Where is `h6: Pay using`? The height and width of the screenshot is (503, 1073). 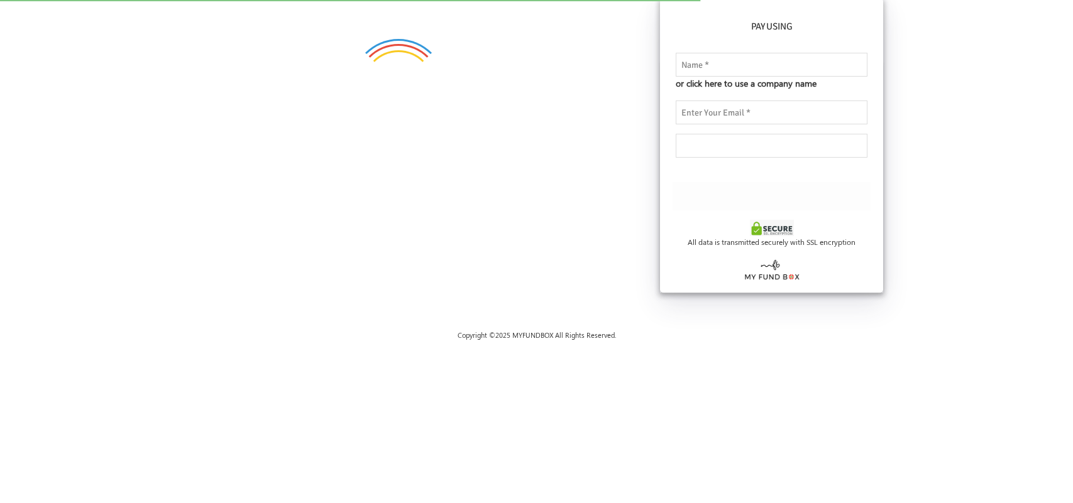
h6: Pay using is located at coordinates (771, 26).